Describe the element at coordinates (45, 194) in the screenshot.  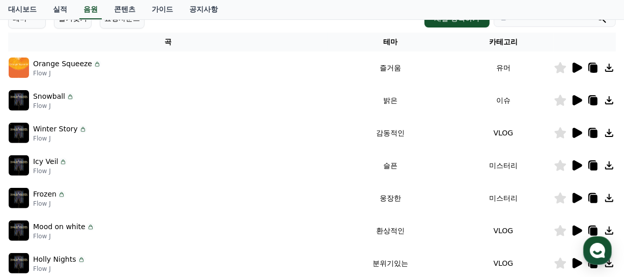
I see `p: Frozen` at that location.